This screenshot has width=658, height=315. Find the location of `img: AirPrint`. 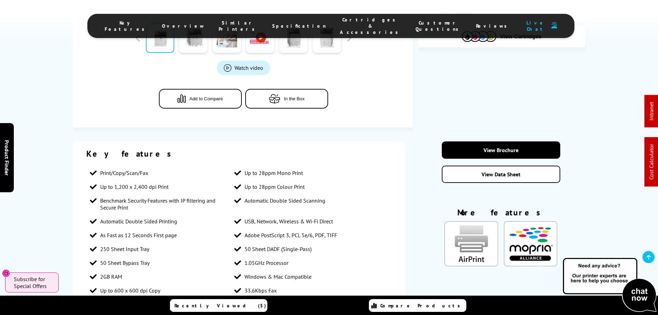

img: AirPrint is located at coordinates (471, 243).